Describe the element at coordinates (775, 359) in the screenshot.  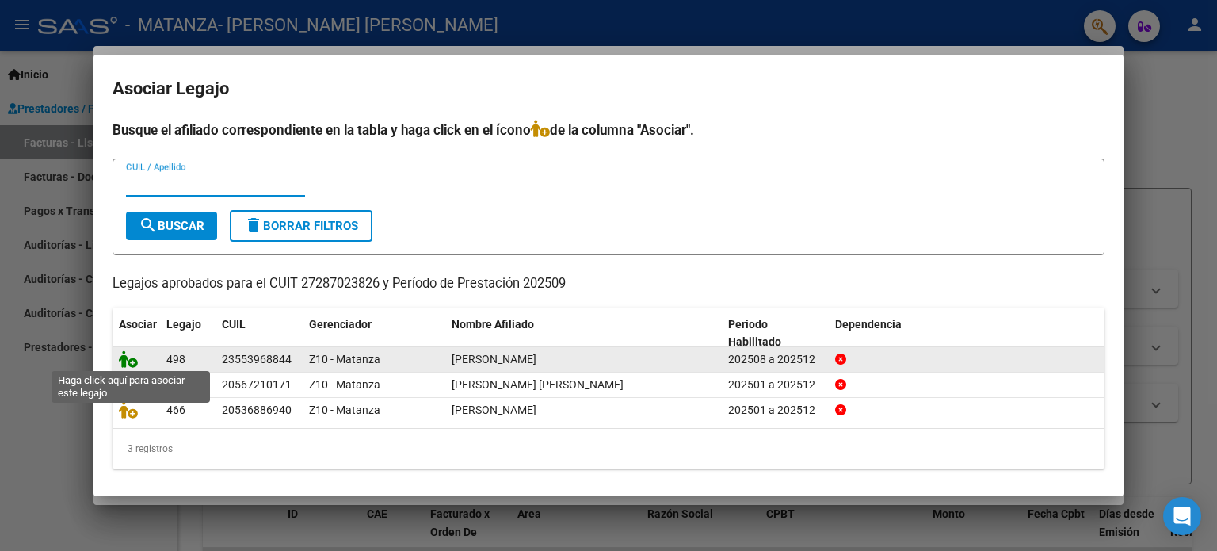
I see `div: 202508 a 202512` at that location.